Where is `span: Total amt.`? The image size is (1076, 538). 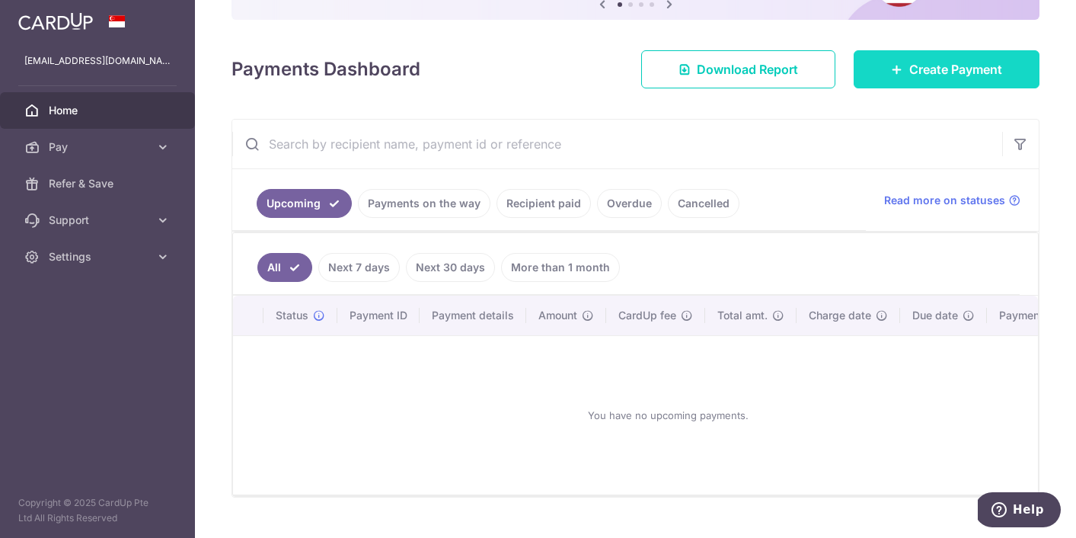 span: Total amt. is located at coordinates (743, 315).